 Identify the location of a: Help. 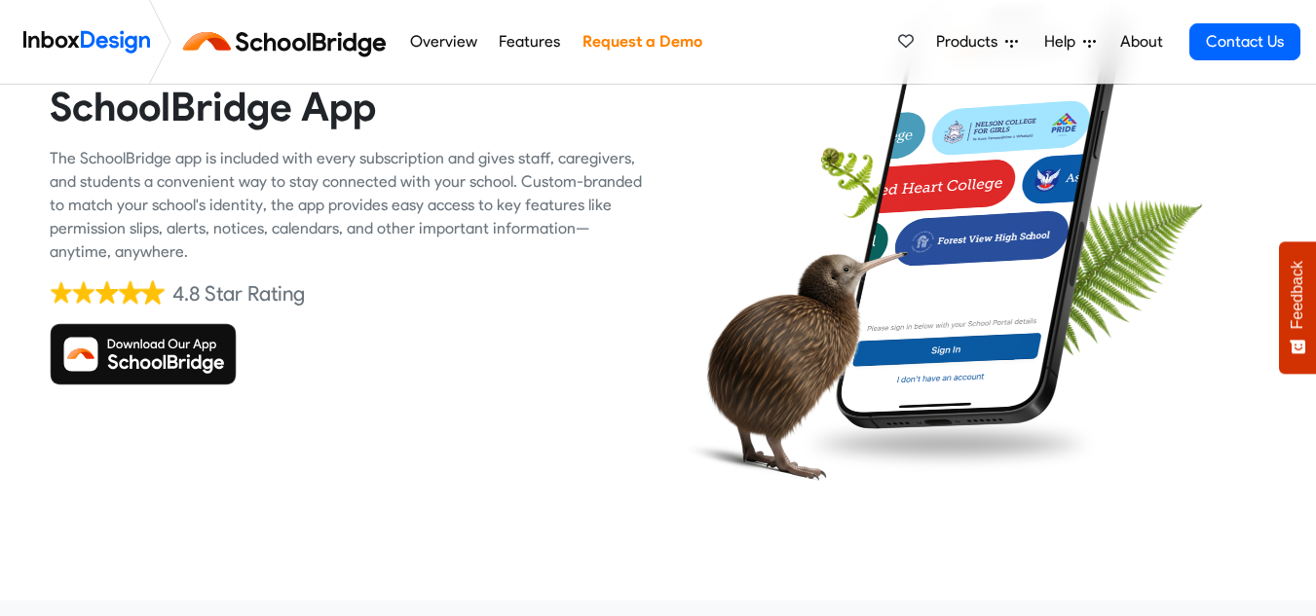
(1069, 42).